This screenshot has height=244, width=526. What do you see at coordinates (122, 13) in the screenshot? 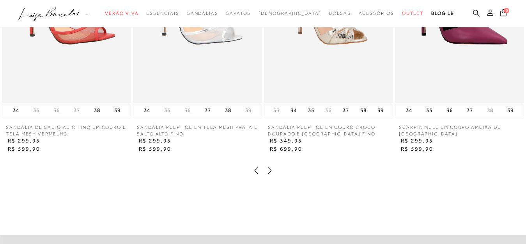
I see `span: Verão Viva` at bounding box center [122, 13].